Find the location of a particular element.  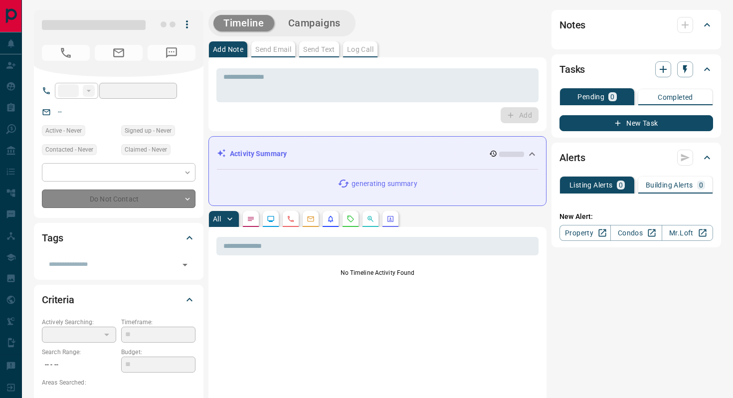

h2: Tasks is located at coordinates (572, 69).